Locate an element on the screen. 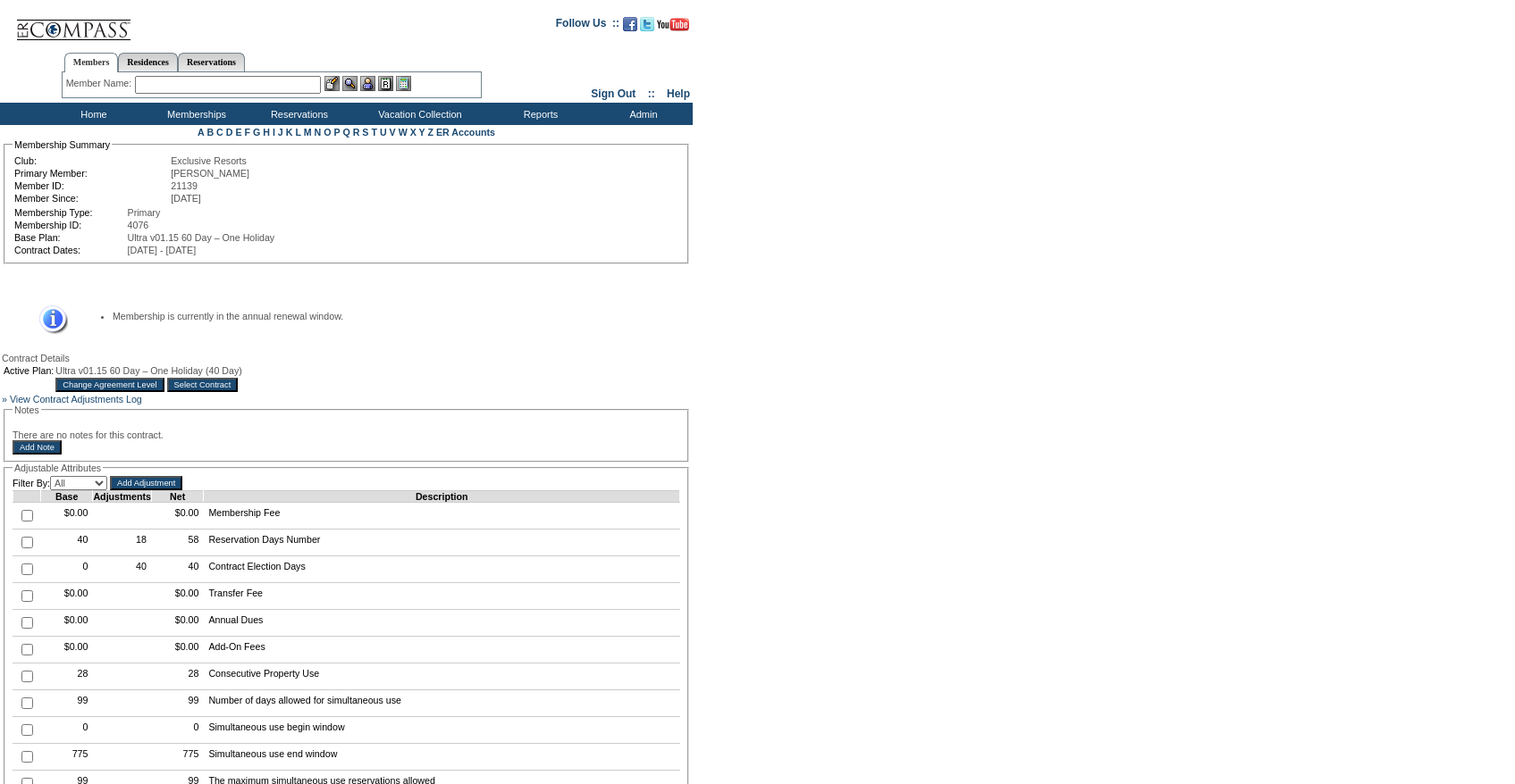  a: Subscribe to our YouTube Channel is located at coordinates (673, 27).